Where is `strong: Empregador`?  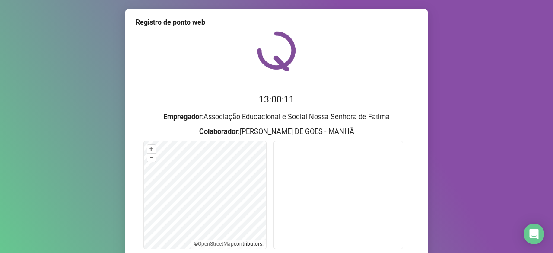
strong: Empregador is located at coordinates (182, 117).